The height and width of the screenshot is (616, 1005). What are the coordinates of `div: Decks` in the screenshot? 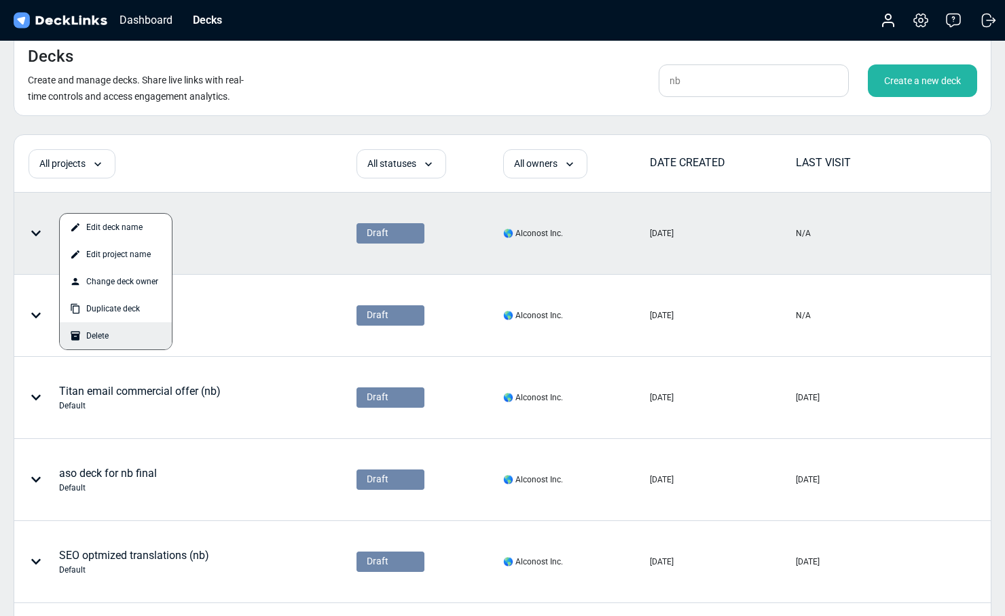 It's located at (207, 20).